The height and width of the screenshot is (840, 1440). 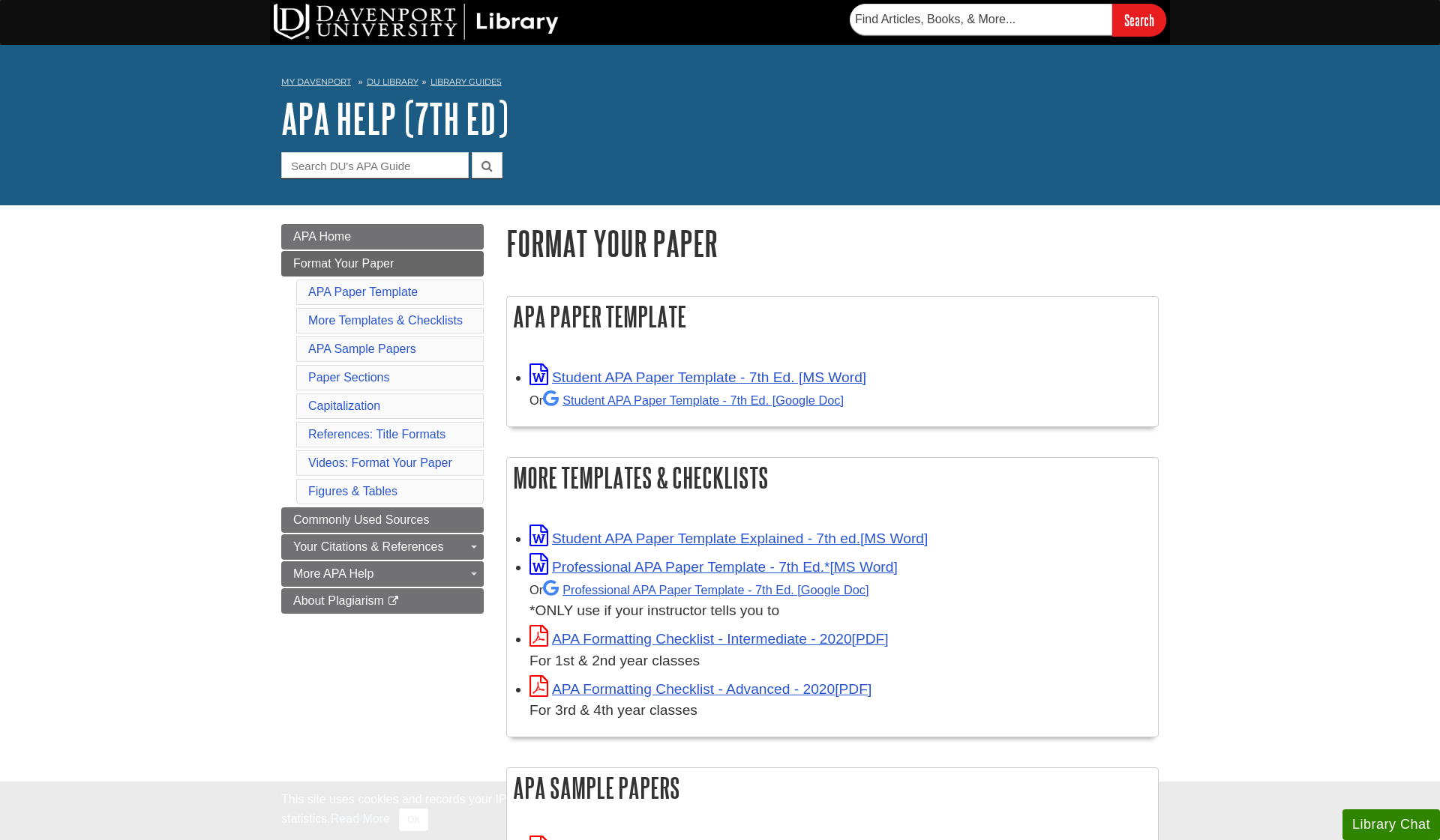 What do you see at coordinates (333, 573) in the screenshot?
I see `span: More APA Help` at bounding box center [333, 573].